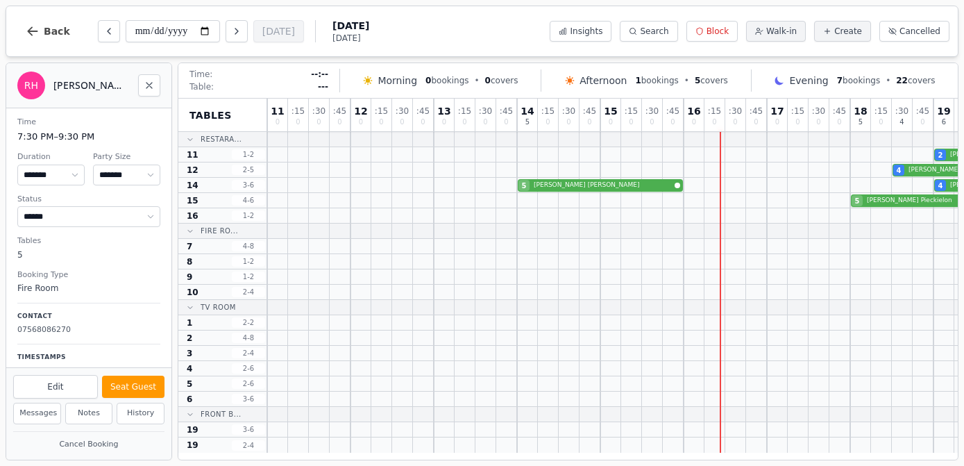 Image resolution: width=964 pixels, height=466 pixels. What do you see at coordinates (444, 111) in the screenshot?
I see `span: 13` at bounding box center [444, 111].